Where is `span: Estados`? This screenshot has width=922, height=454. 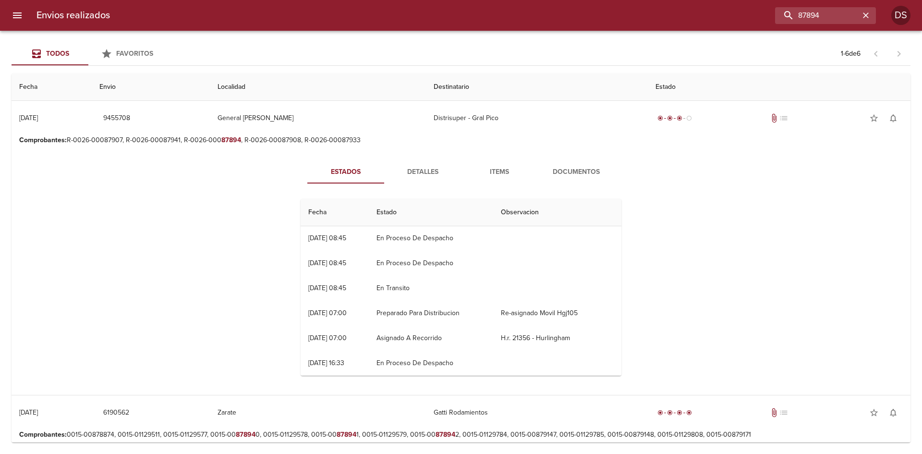
span: Estados is located at coordinates (346, 172).